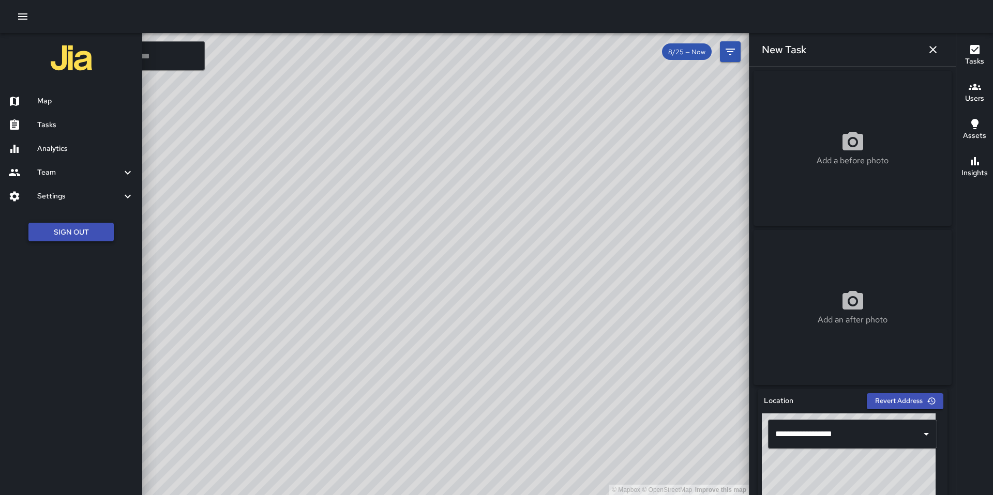 Image resolution: width=993 pixels, height=495 pixels. I want to click on h6: Location, so click(778, 401).